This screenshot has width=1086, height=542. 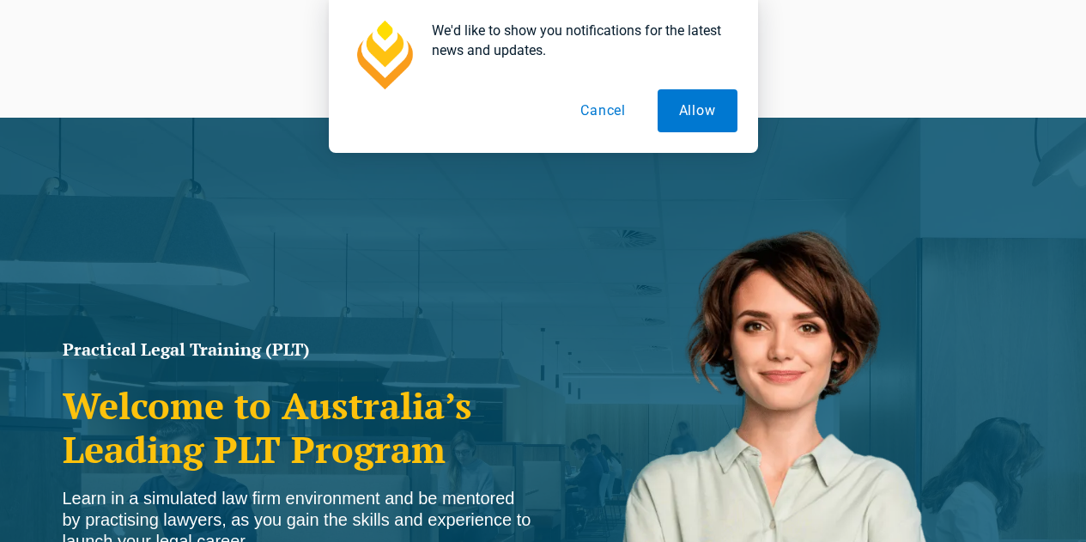 What do you see at coordinates (697, 111) in the screenshot?
I see `button: Allow` at bounding box center [697, 111].